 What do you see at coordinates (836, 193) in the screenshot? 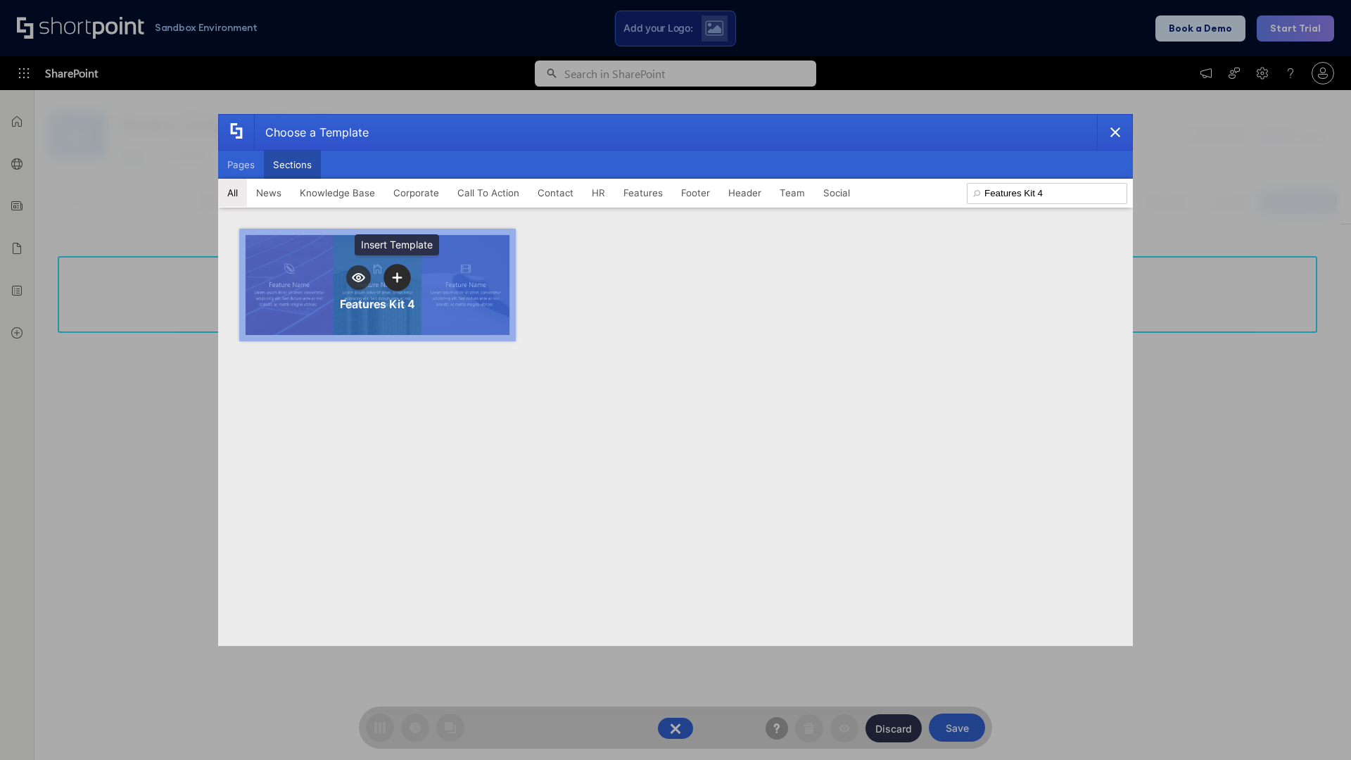
I see `button: Social` at bounding box center [836, 193].